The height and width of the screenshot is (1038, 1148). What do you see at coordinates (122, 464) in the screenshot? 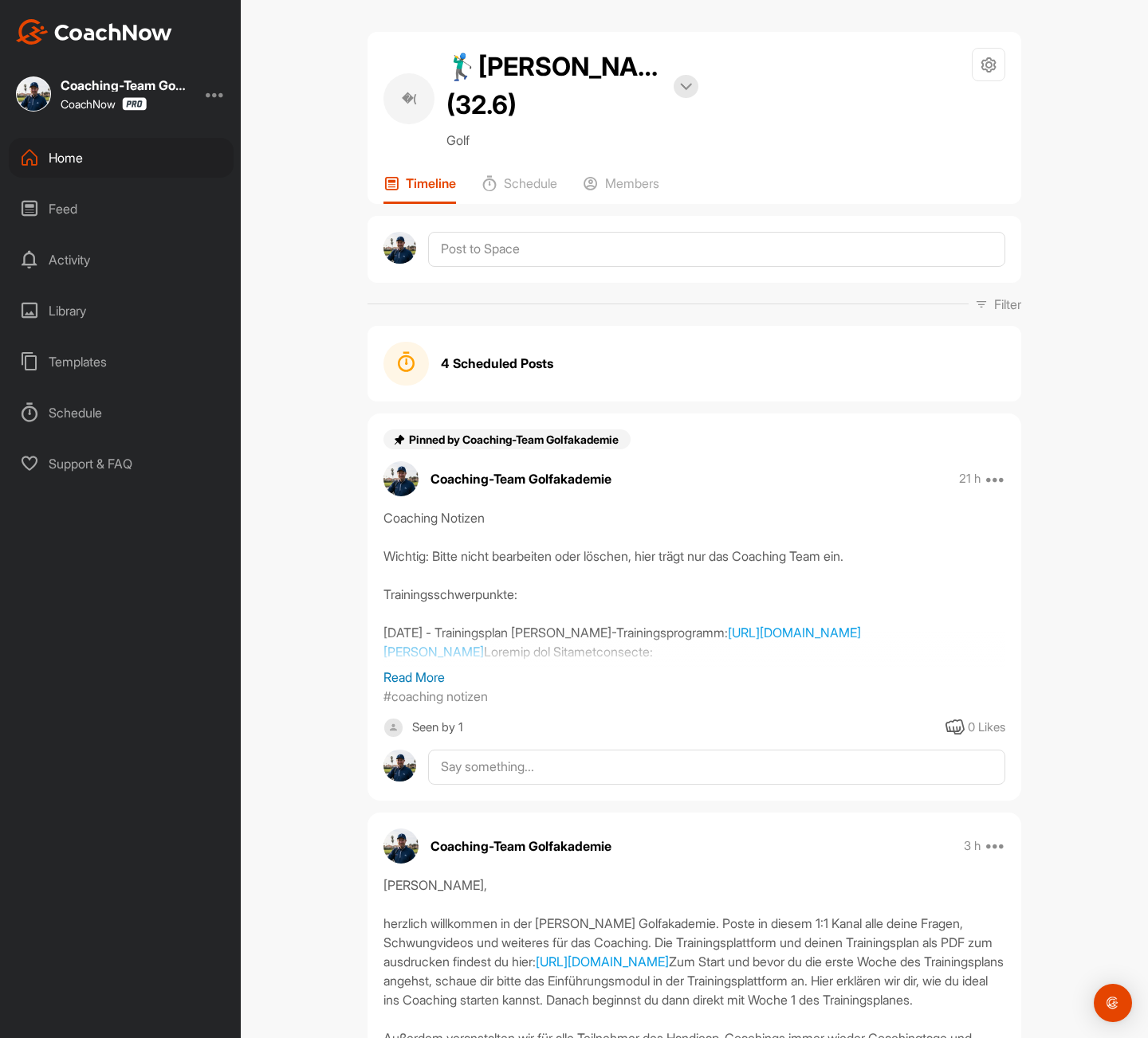
I see `div: Support & FAQ` at bounding box center [122, 464].